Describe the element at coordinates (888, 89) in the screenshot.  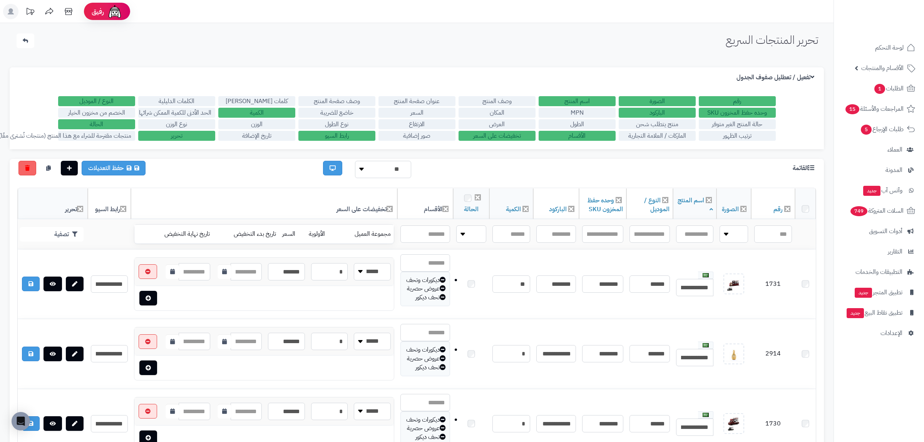
I see `span: الطلبات` at that location.